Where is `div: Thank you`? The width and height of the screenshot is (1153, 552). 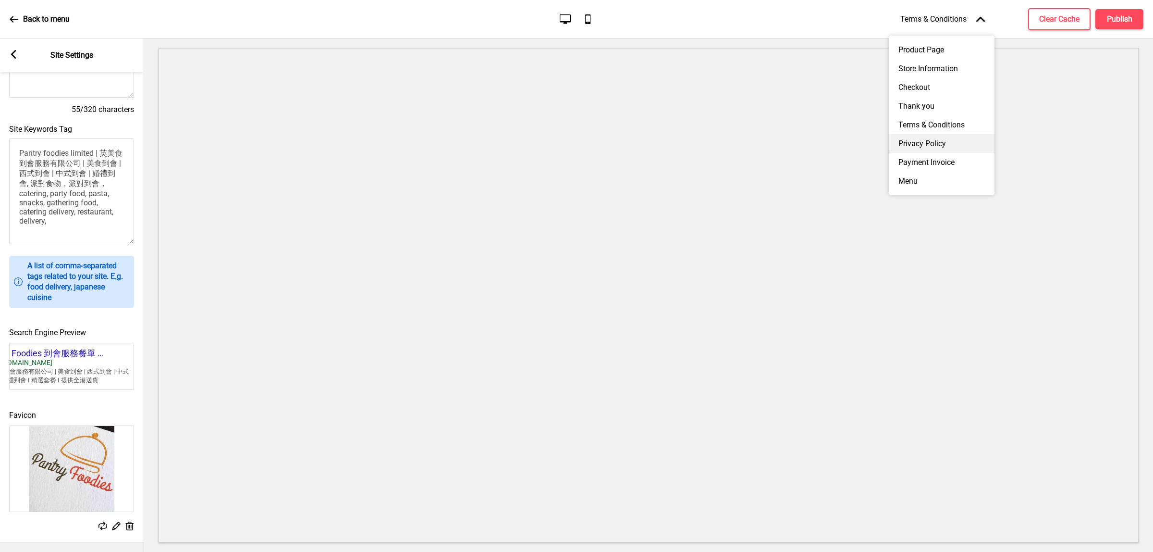
div: Thank you is located at coordinates (942, 106).